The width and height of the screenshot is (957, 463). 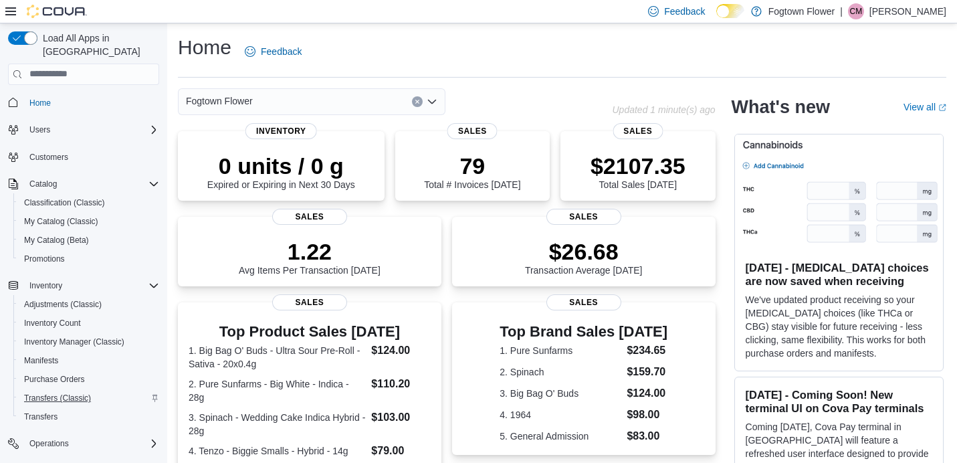 I want to click on dt: 1. Big Bag O' Buds - Ultra Sour Pre-Roll - Sativa - 20x0.4g, so click(x=277, y=357).